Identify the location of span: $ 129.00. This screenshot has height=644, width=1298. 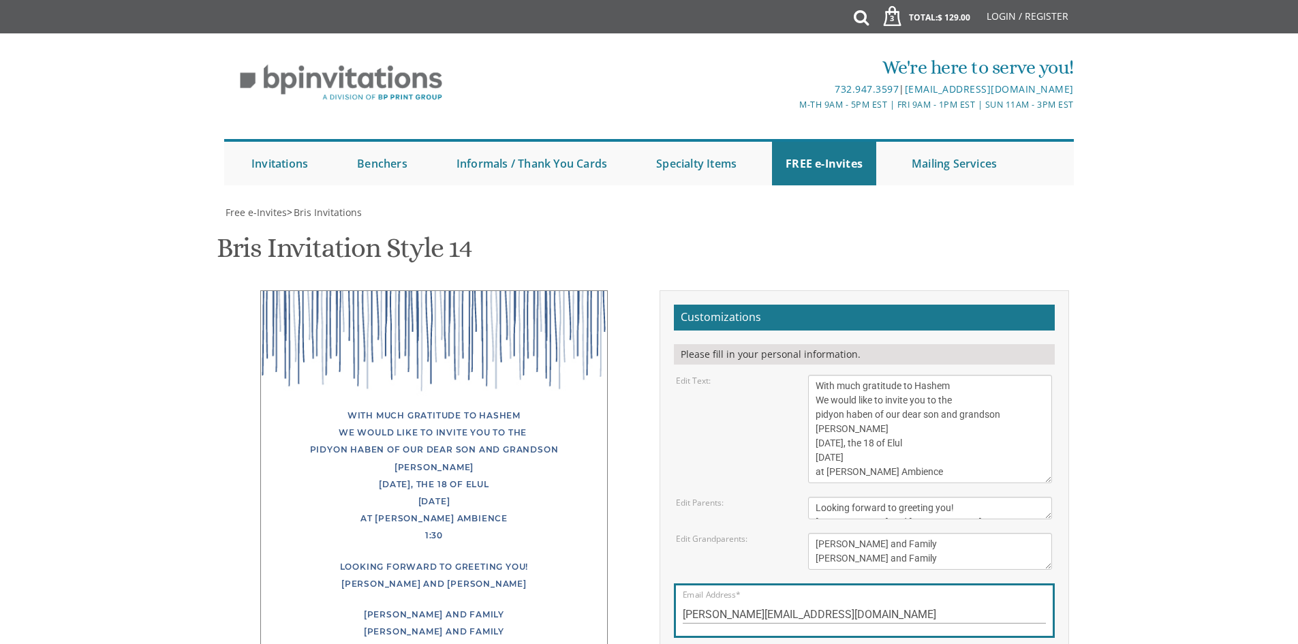
(954, 17).